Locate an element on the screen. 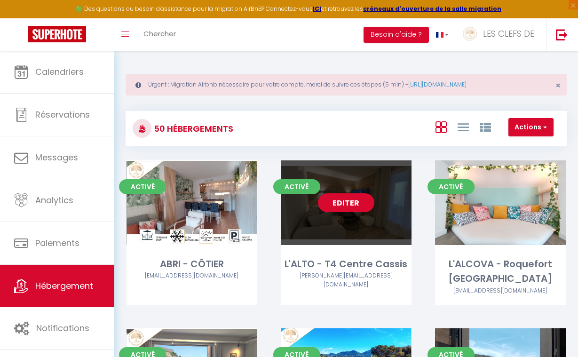 Image resolution: width=578 pixels, height=357 pixels. span: Calendriers is located at coordinates (59, 71).